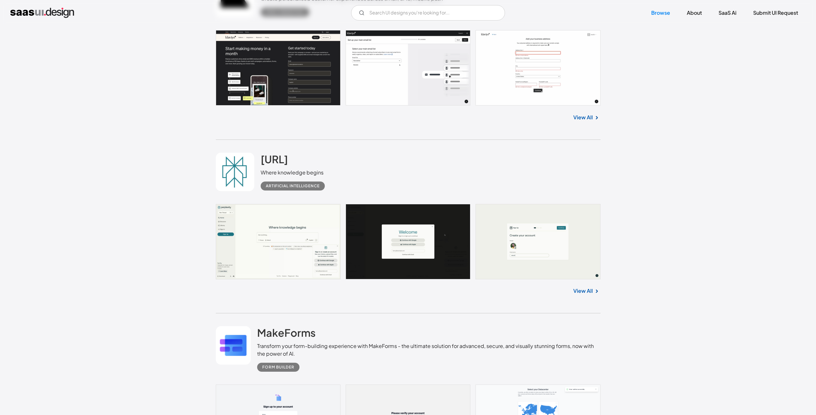 This screenshot has width=816, height=415. I want to click on div: Form Builder, so click(278, 367).